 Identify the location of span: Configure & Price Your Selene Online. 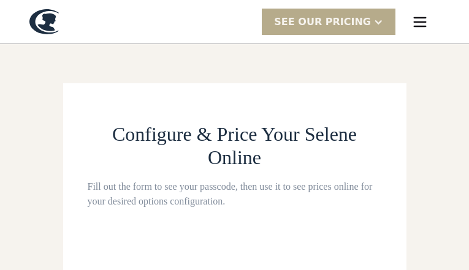
(234, 146).